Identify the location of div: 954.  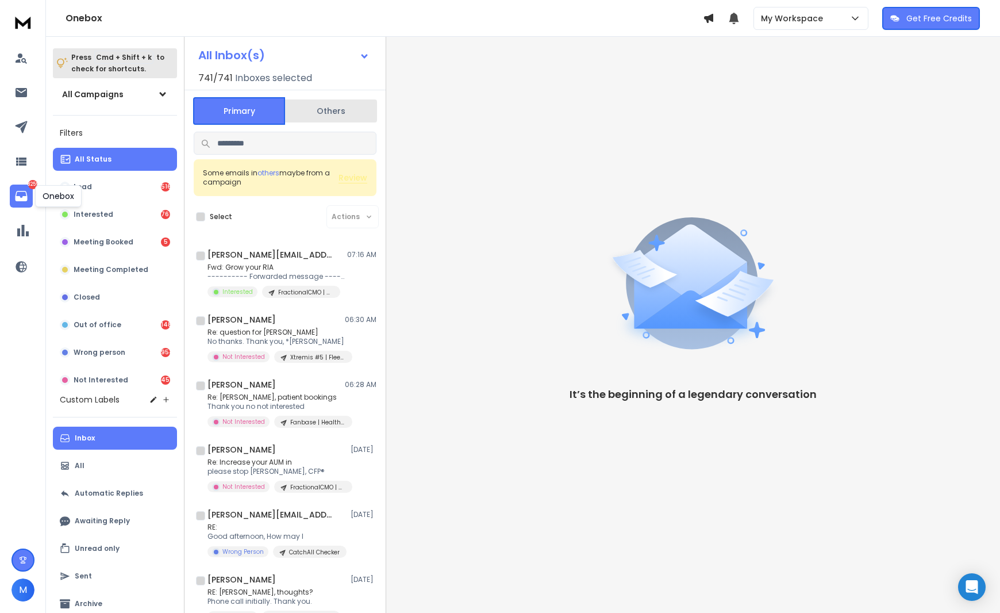
(166, 352).